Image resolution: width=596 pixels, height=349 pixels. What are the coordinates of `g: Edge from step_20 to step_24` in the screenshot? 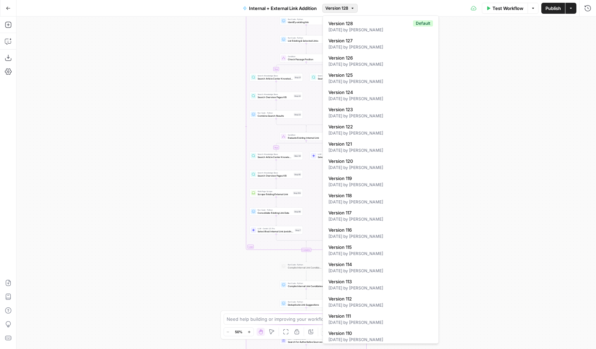 It's located at (322, 67).